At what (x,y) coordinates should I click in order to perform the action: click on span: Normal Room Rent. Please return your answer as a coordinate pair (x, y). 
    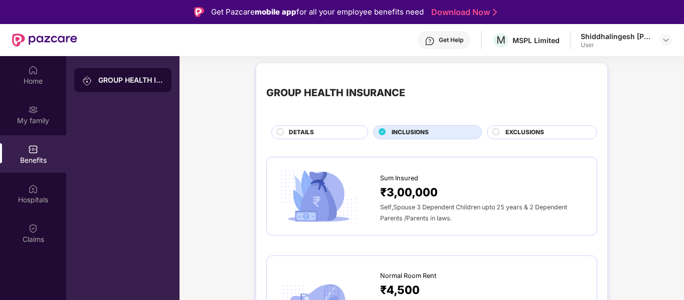
    Looking at the image, I should click on (408, 276).